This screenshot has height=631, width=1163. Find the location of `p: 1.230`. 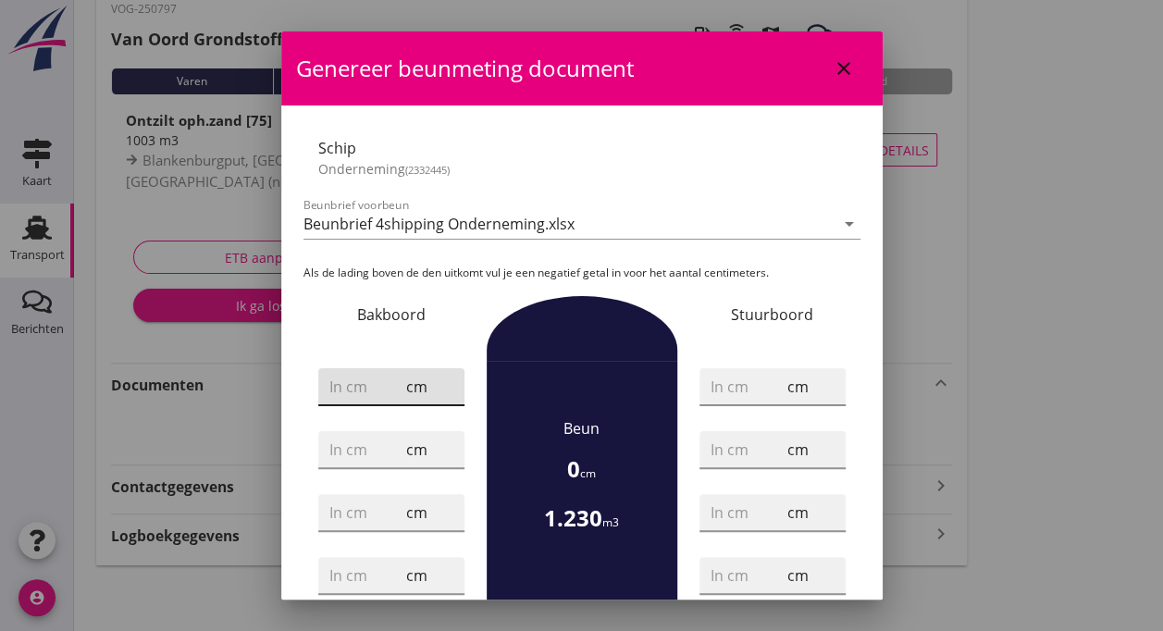

p: 1.230 is located at coordinates (582, 520).